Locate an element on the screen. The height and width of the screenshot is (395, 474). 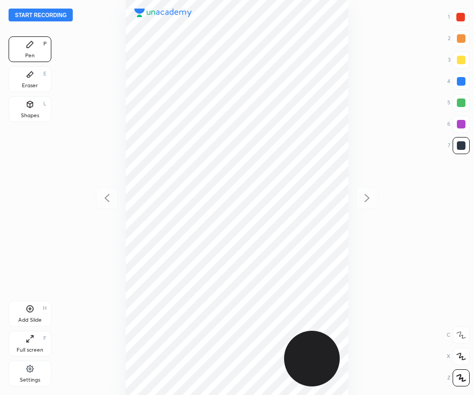
div: Settings is located at coordinates (30, 380).